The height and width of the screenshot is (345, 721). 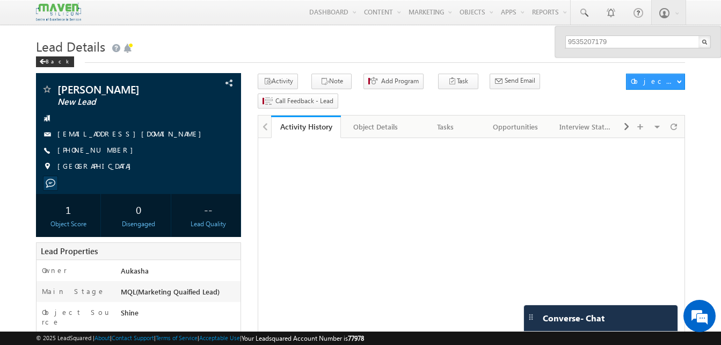 I want to click on label: Main Stage, so click(x=74, y=291).